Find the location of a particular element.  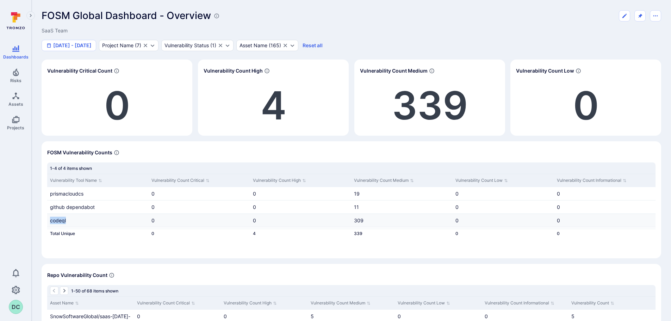

div: open is located at coordinates (197, 45).